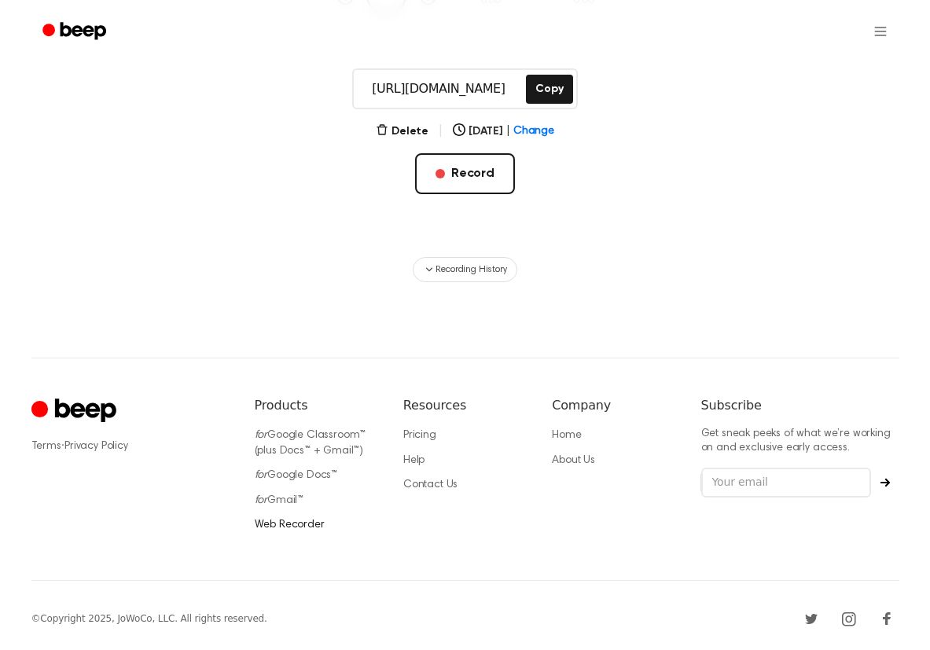 The height and width of the screenshot is (650, 930). I want to click on a: Help, so click(414, 461).